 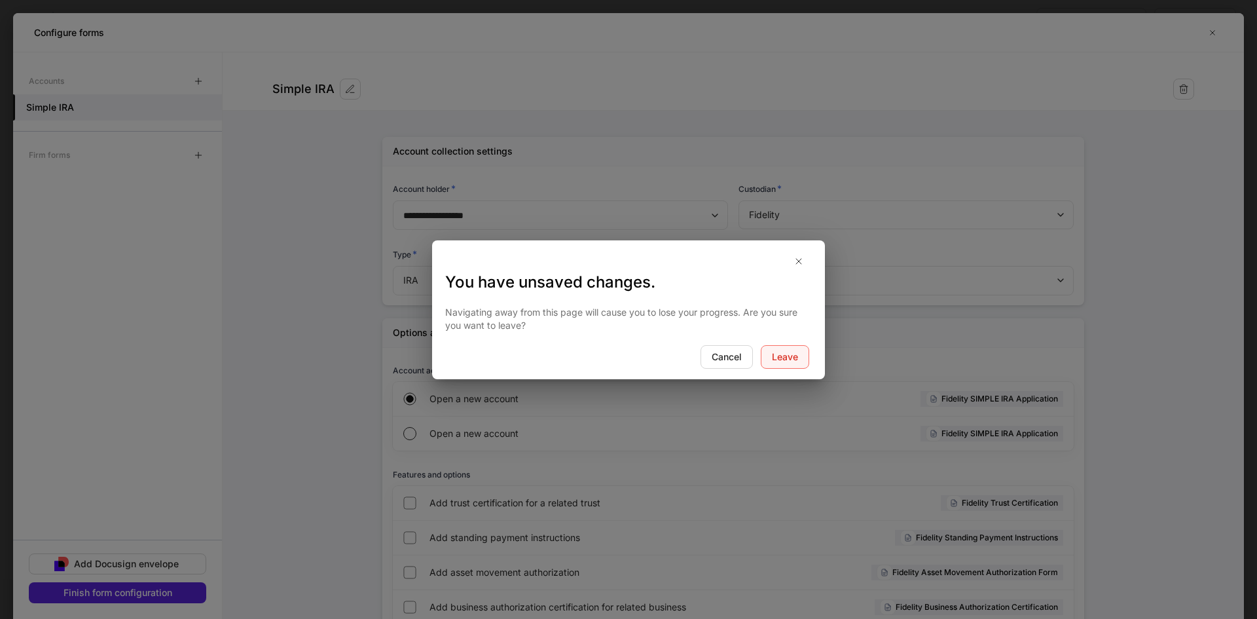 What do you see at coordinates (727, 357) in the screenshot?
I see `div: Cancel` at bounding box center [727, 357].